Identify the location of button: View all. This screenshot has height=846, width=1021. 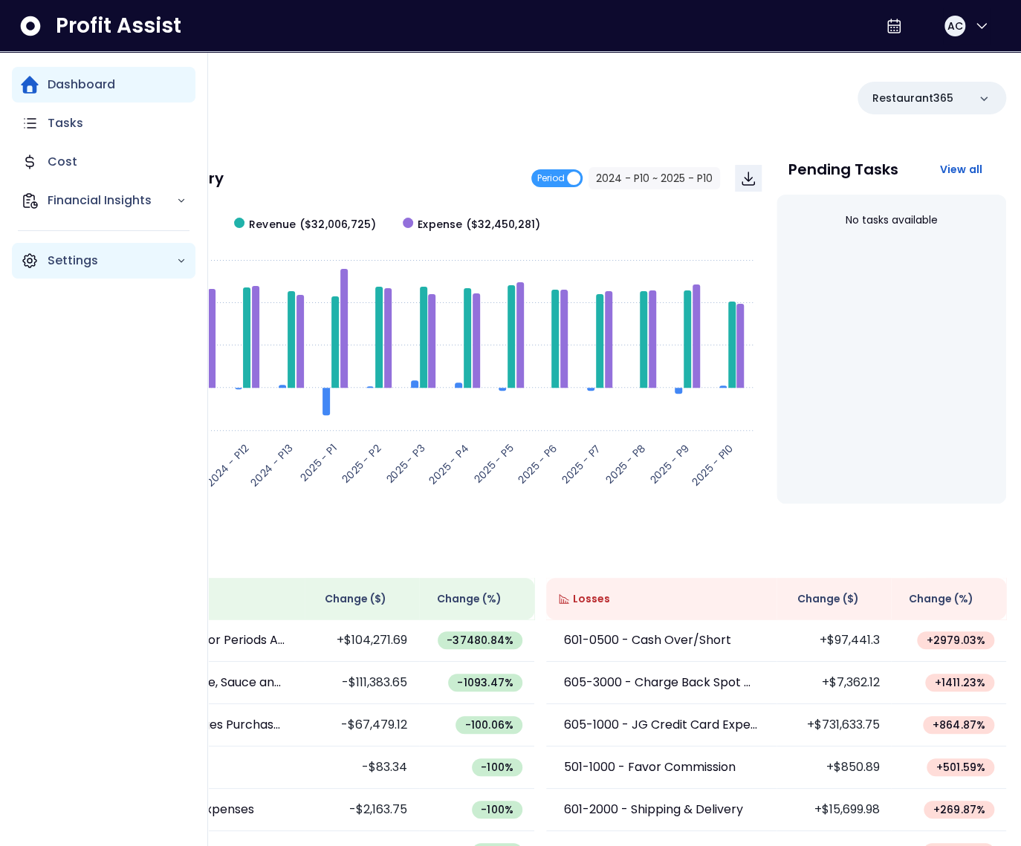
(961, 169).